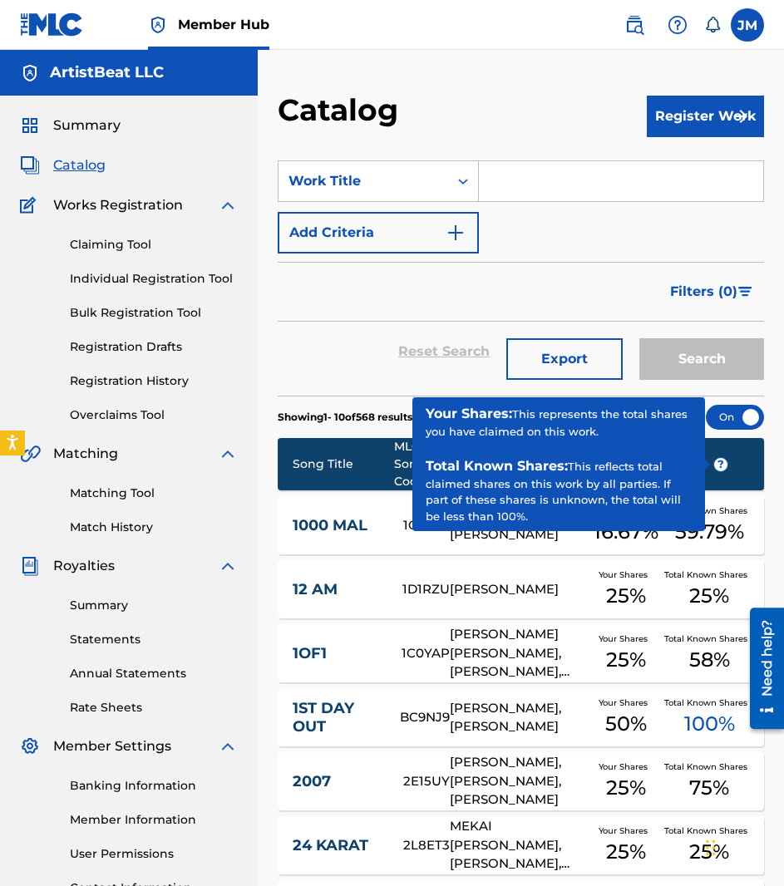  Describe the element at coordinates (154, 312) in the screenshot. I see `a: Bulk Registration Tool` at that location.